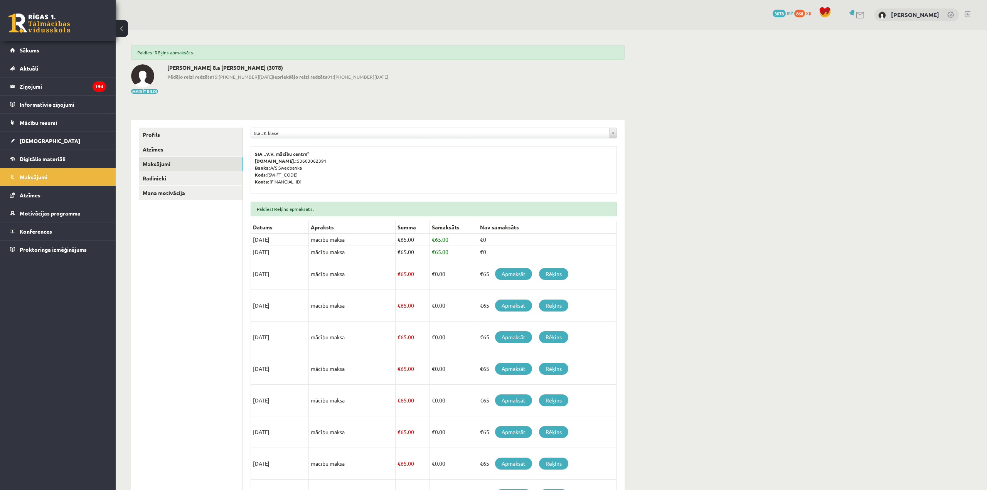 The width and height of the screenshot is (987, 490). Describe the element at coordinates (779, 13) in the screenshot. I see `span: 3078` at that location.